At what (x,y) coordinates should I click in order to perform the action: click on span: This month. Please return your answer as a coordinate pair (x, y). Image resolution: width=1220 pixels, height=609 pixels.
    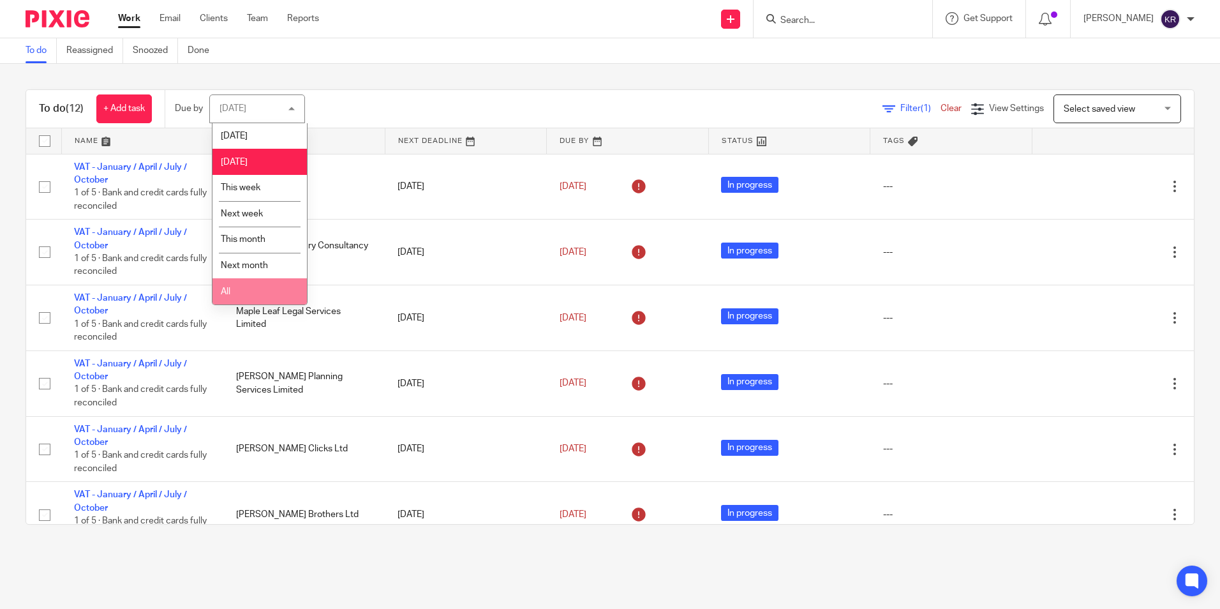
    Looking at the image, I should click on (243, 239).